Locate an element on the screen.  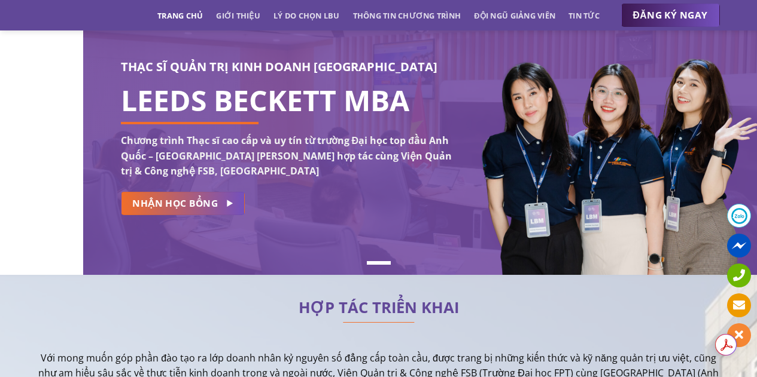
li: Page dot 1 is located at coordinates (379, 263).